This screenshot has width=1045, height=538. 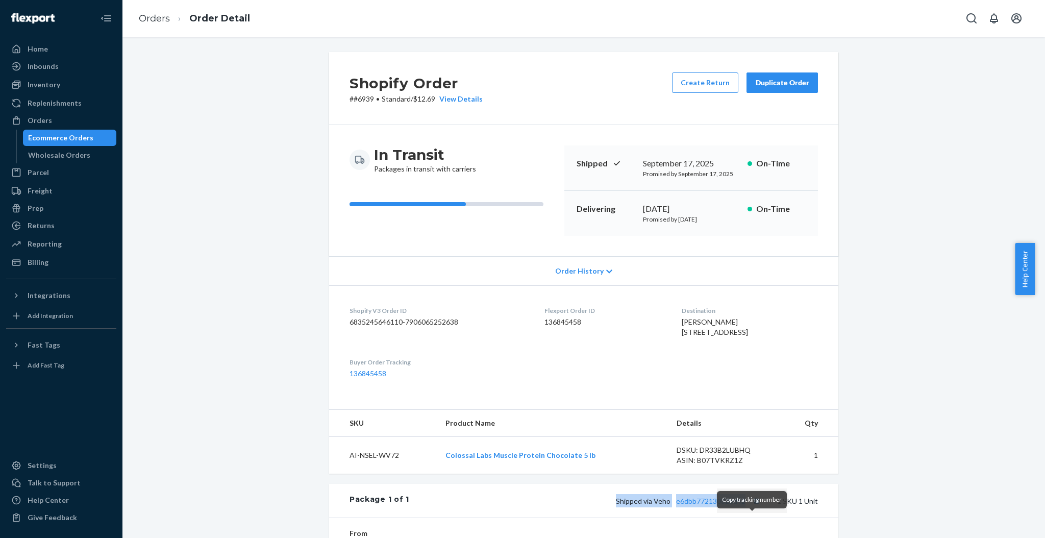 What do you see at coordinates (61, 465) in the screenshot?
I see `a: Settings` at bounding box center [61, 465].